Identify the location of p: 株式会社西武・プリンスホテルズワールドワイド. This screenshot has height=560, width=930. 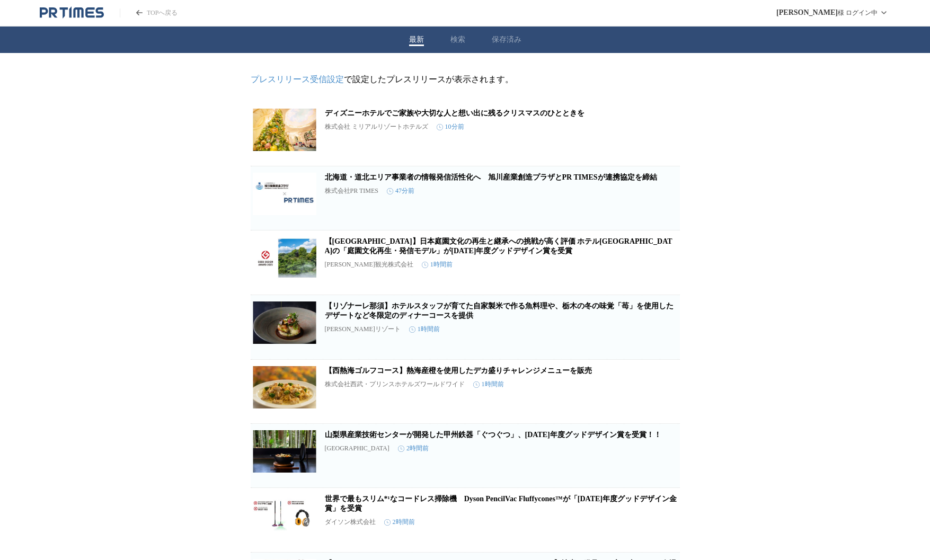
(395, 384).